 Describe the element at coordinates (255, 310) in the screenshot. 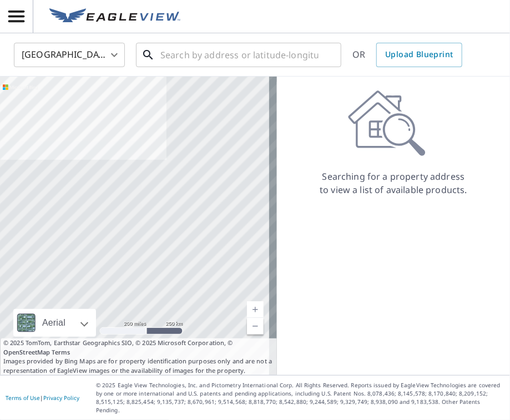

I see `a: Current Level 5, Zoom In` at that location.